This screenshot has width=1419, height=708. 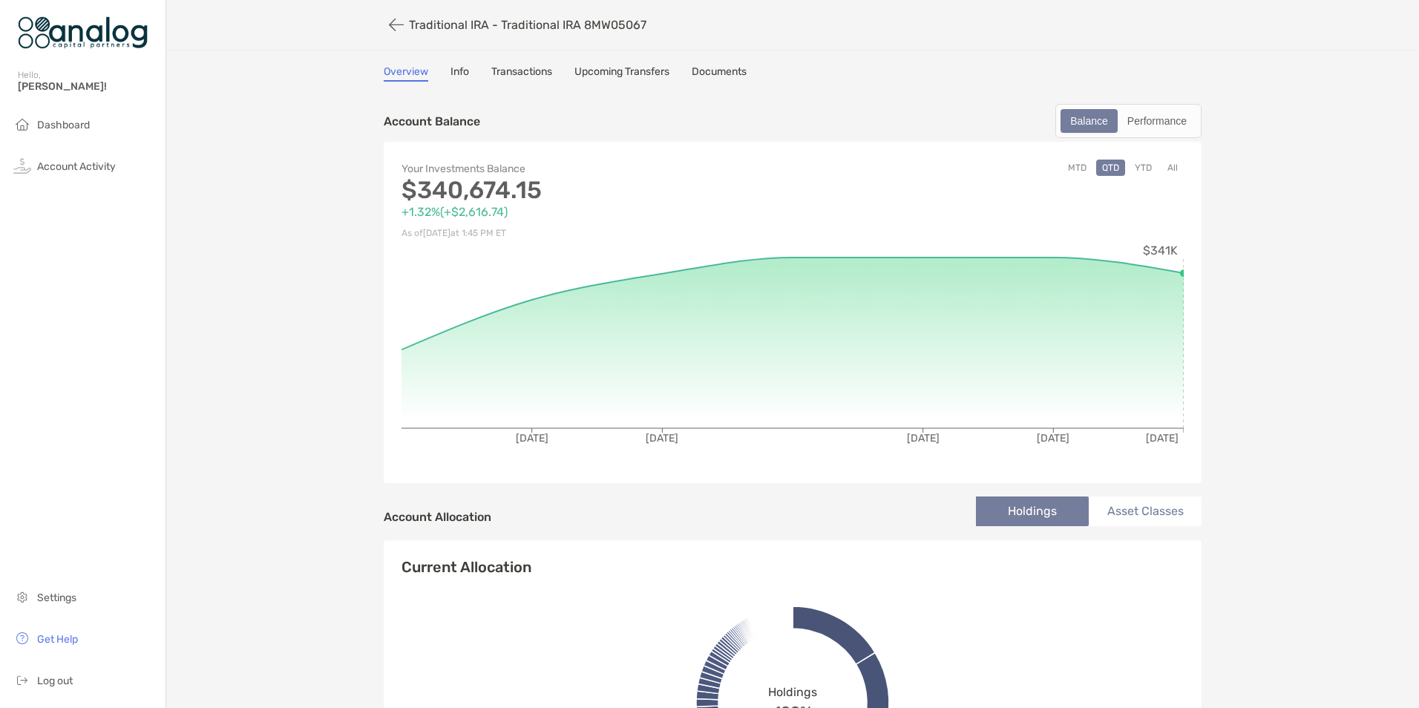 I want to click on p: Traditional IRA - Traditional IRA 8MW05067, so click(x=528, y=24).